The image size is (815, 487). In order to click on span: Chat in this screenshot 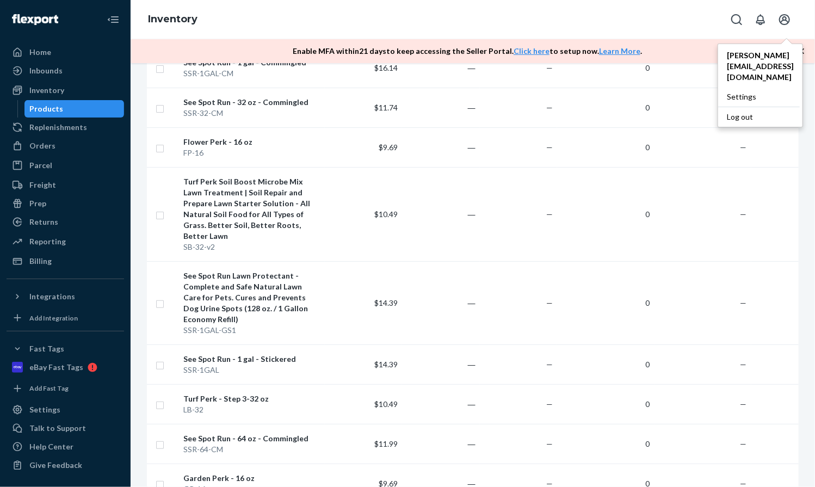, I will do `click(35, 13)`.